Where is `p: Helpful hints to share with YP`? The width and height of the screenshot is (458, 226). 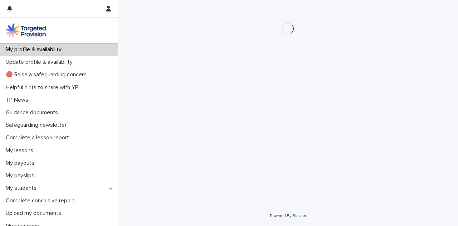
p: Helpful hints to share with YP is located at coordinates (43, 87).